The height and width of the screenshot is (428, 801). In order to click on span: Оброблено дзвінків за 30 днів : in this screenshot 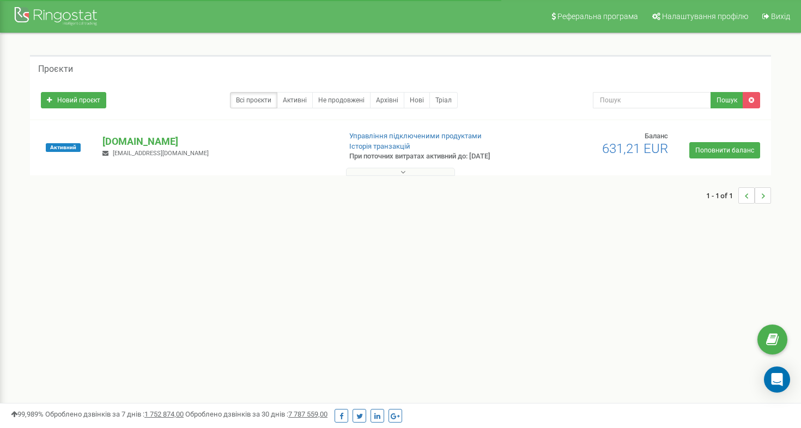, I will do `click(256, 414)`.